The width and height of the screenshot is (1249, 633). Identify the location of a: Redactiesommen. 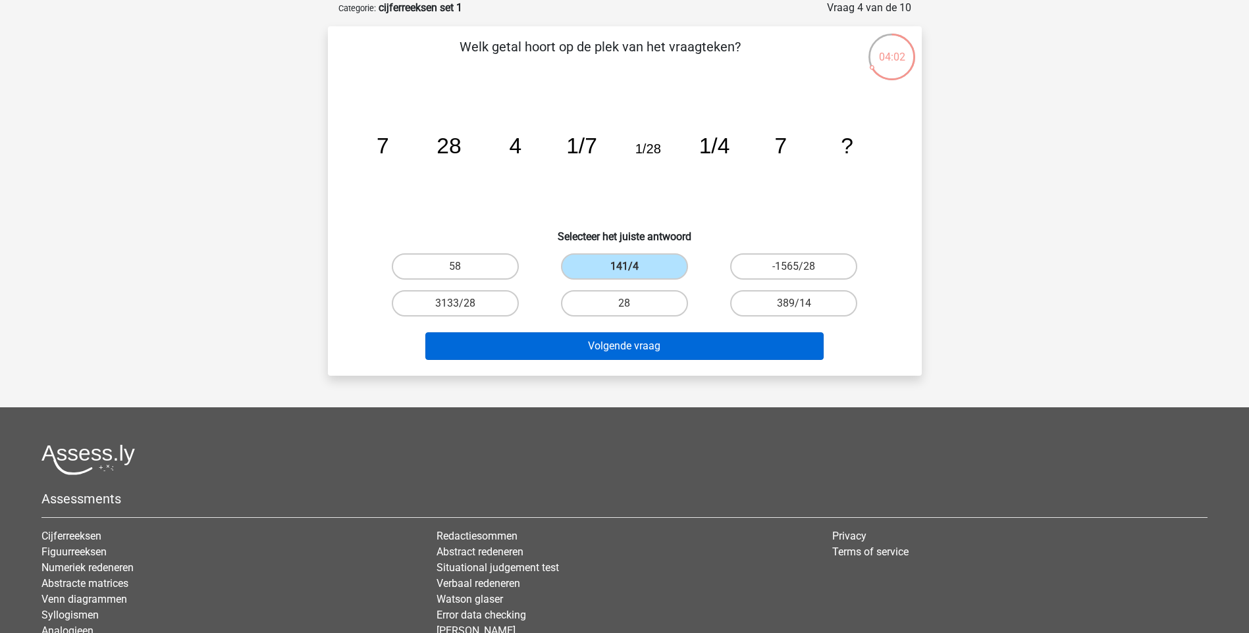
(477, 536).